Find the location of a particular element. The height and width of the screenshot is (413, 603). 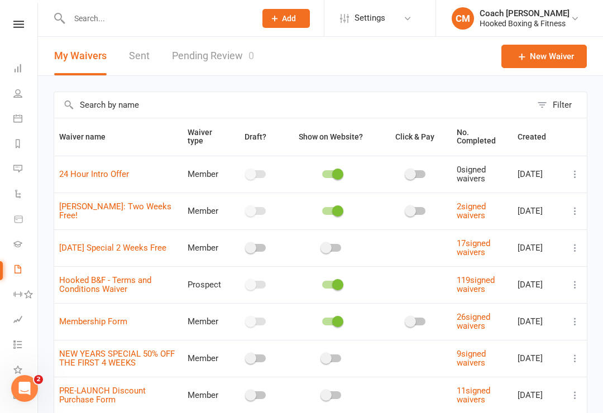

div: Hooked Boxing & Fitness is located at coordinates (524, 23).